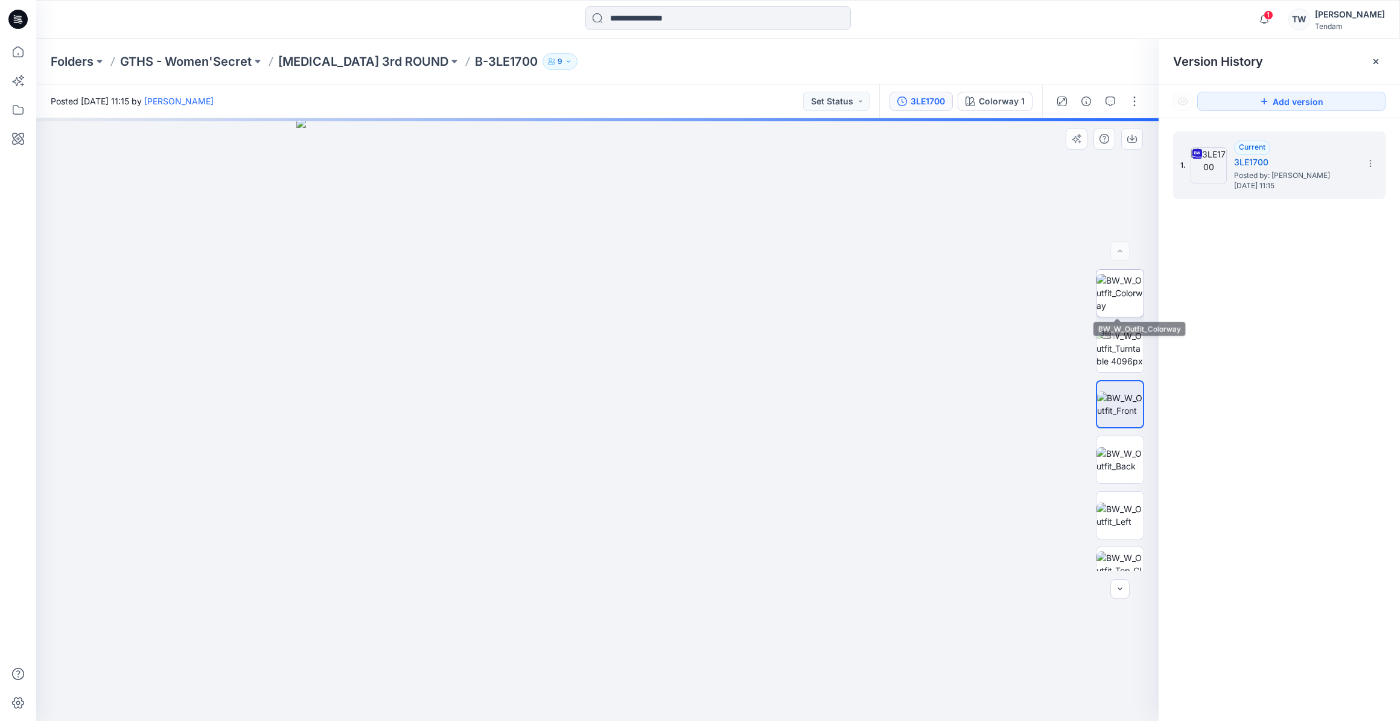  What do you see at coordinates (1086, 101) in the screenshot?
I see `button: Details` at bounding box center [1086, 101].